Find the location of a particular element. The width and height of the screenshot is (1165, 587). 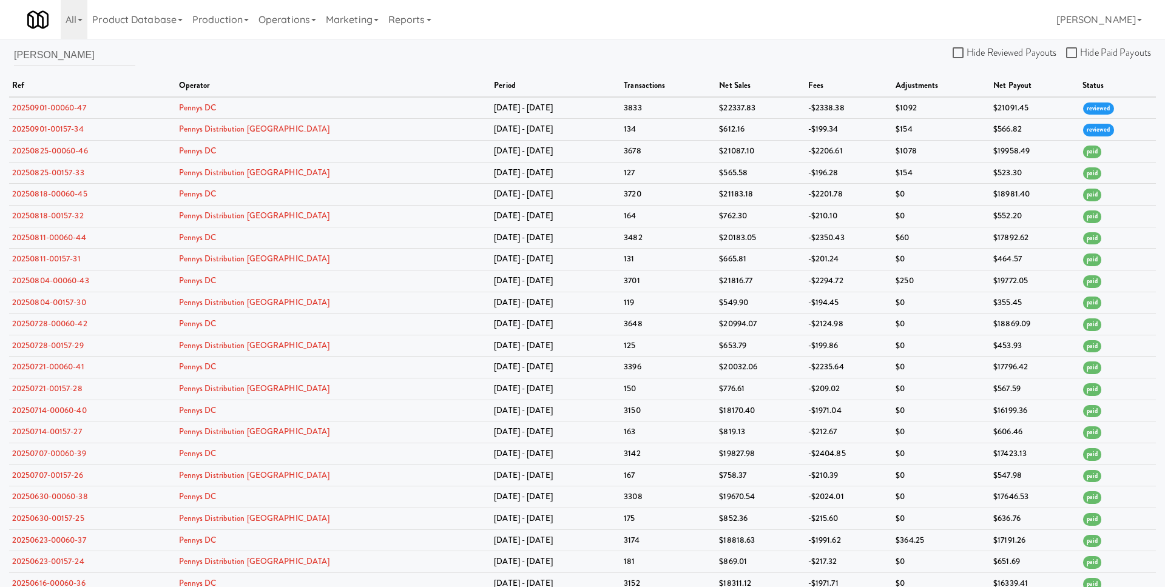

td: $653.79 is located at coordinates (760, 346).